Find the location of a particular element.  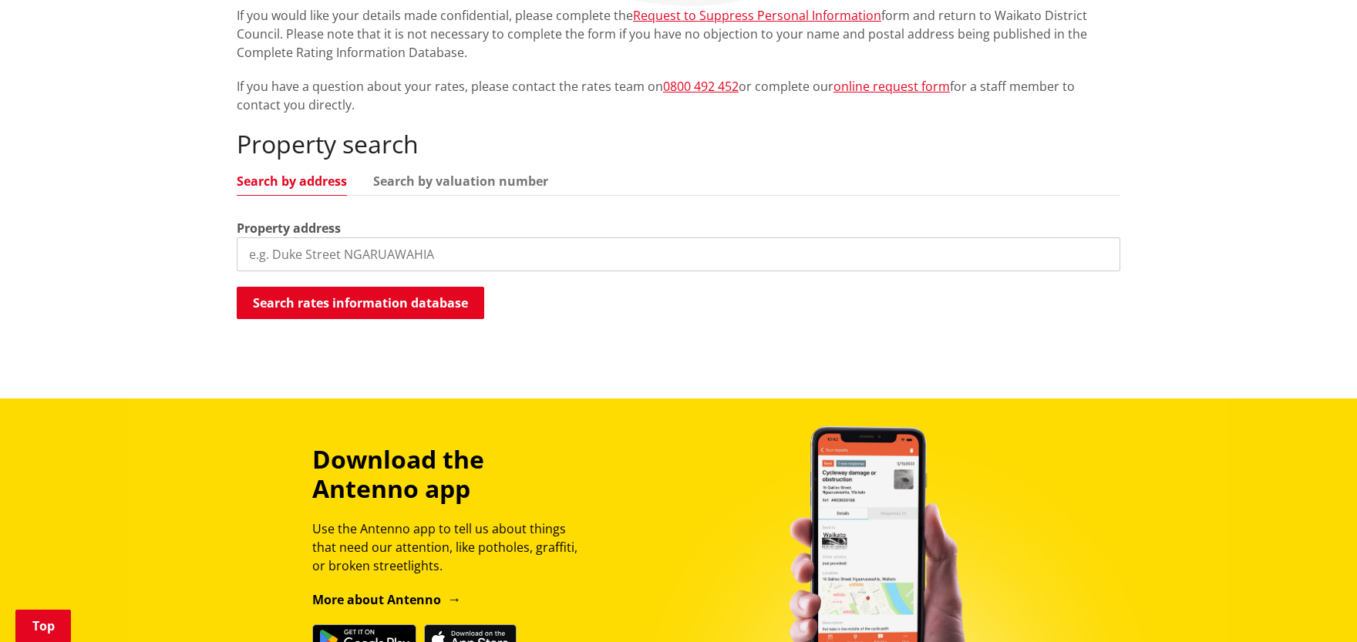

label: Property address is located at coordinates (288, 228).